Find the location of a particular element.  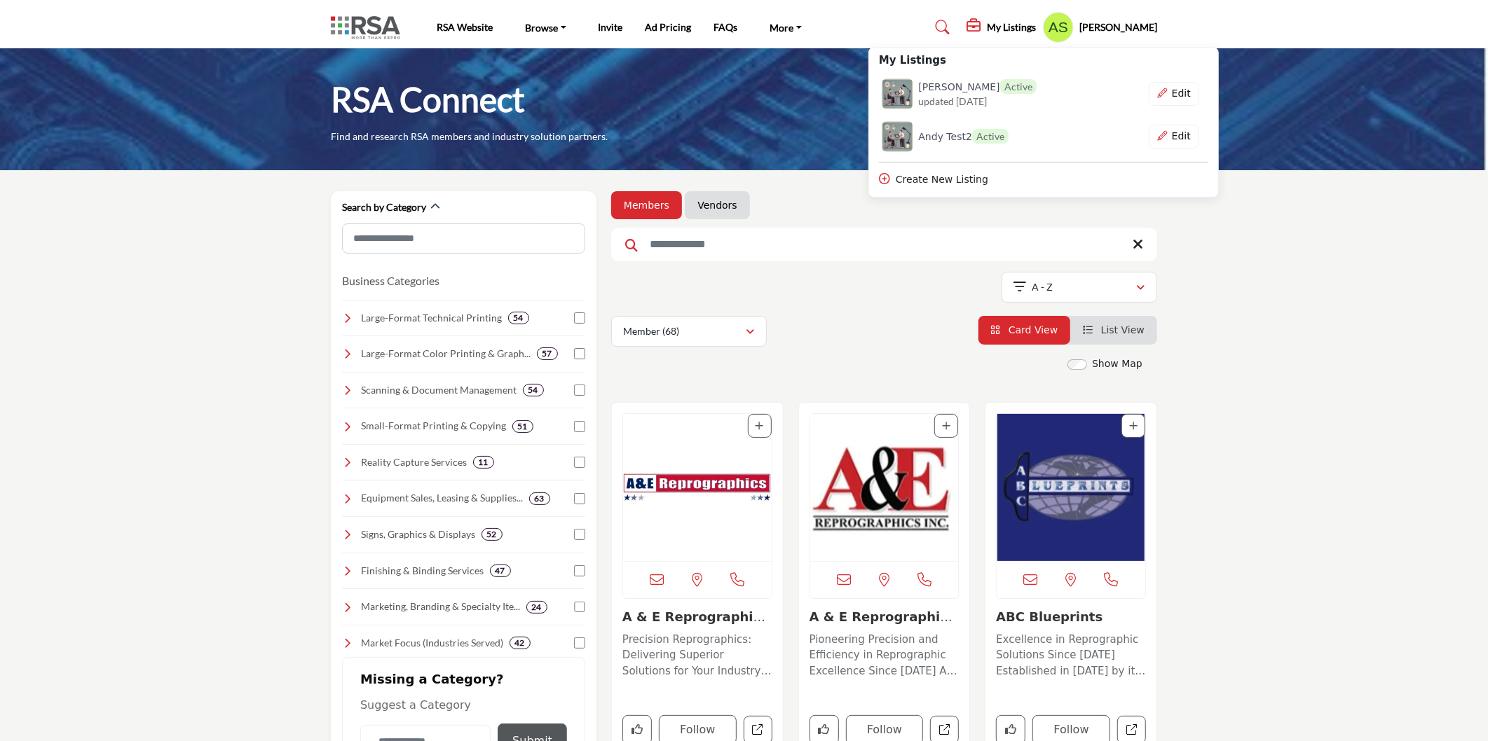

button: A - Z is located at coordinates (1079, 287).